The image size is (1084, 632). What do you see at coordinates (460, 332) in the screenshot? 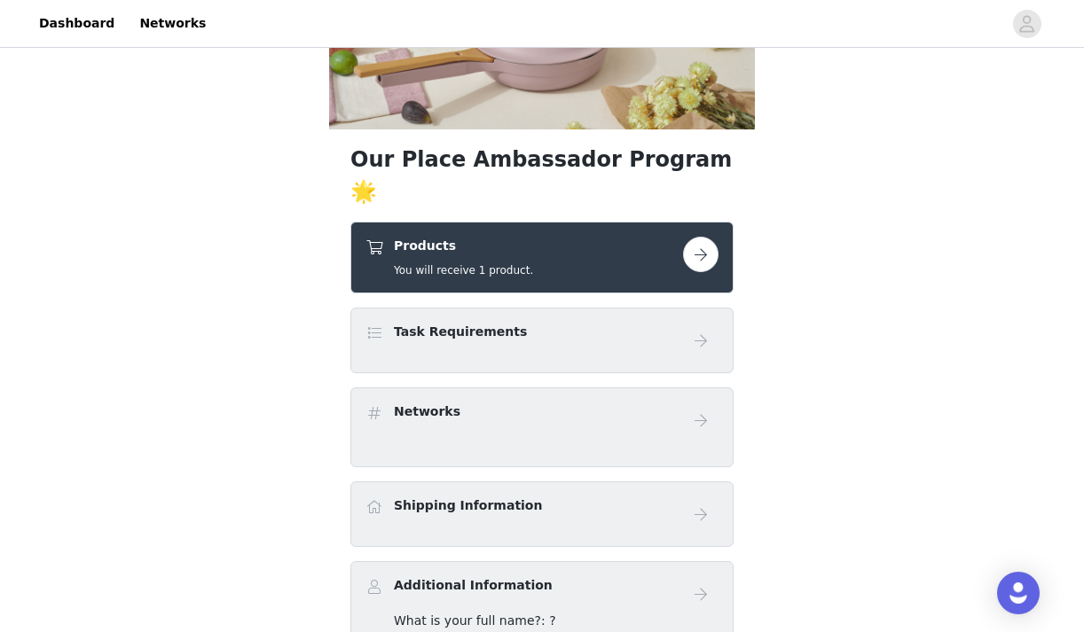
I see `h4: Task Requirements` at bounding box center [460, 332].